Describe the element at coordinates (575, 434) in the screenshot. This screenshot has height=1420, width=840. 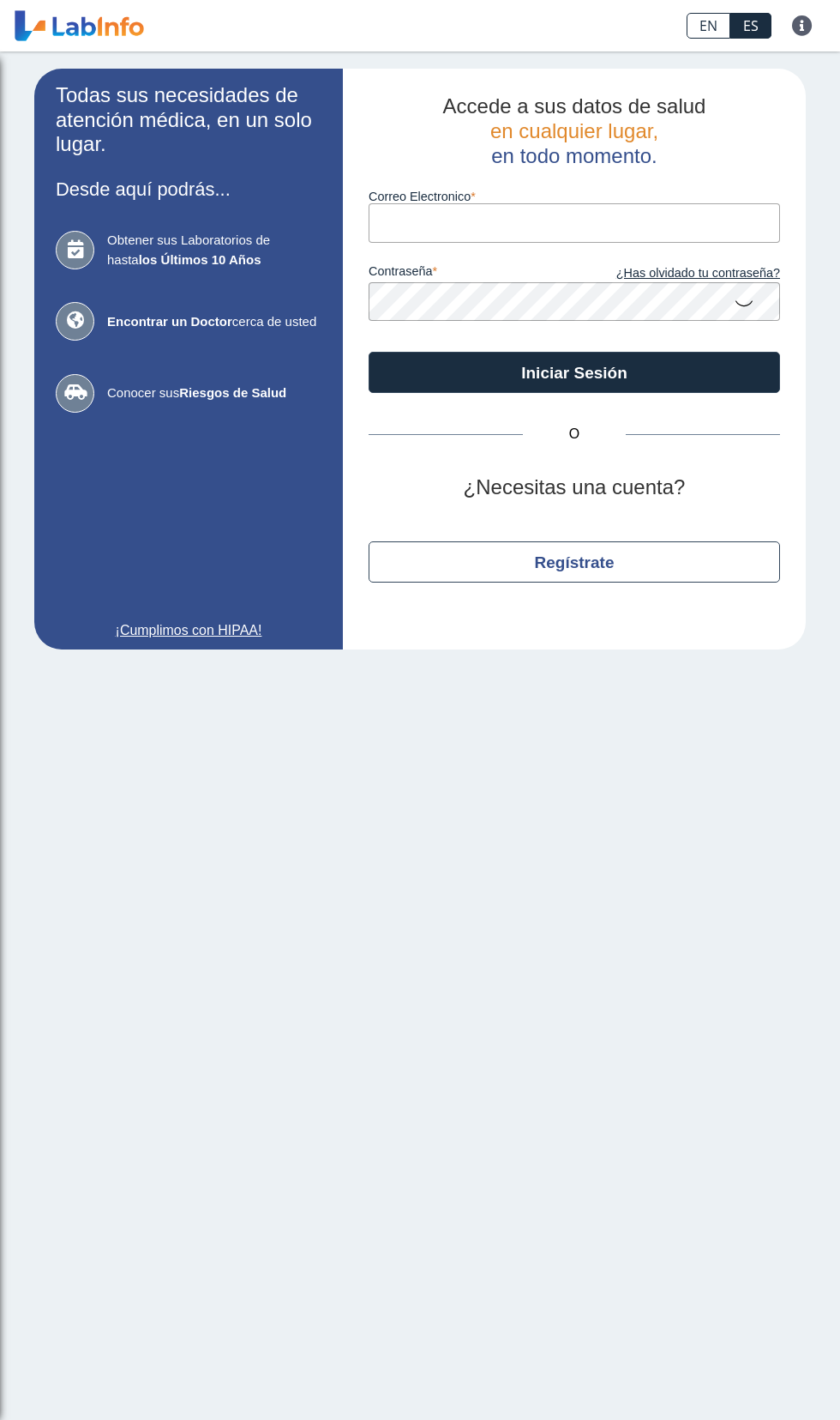
I see `span: O` at that location.